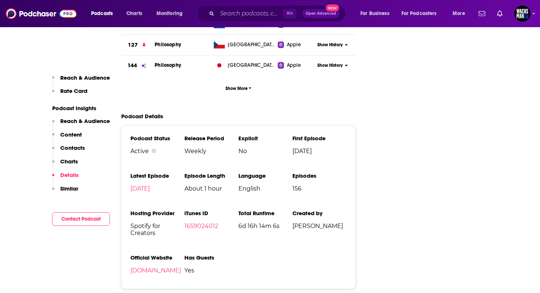 The image size is (540, 293). Describe the element at coordinates (157, 151) in the screenshot. I see `div: Active` at that location.